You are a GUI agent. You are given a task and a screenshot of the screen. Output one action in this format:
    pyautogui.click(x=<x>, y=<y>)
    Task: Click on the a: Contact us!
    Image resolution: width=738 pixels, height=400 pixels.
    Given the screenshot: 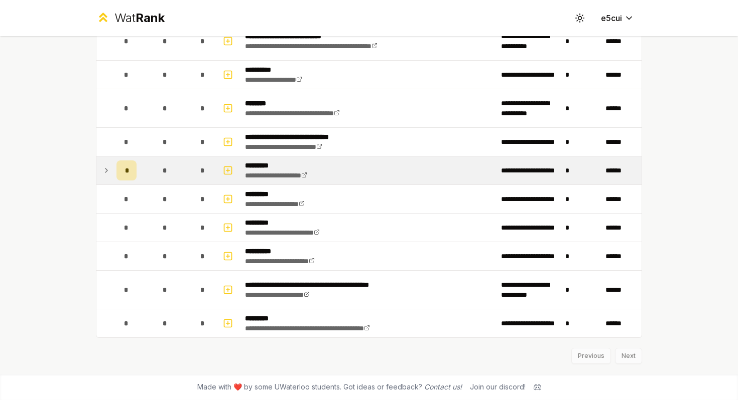 What is the action you would take?
    pyautogui.click(x=443, y=387)
    